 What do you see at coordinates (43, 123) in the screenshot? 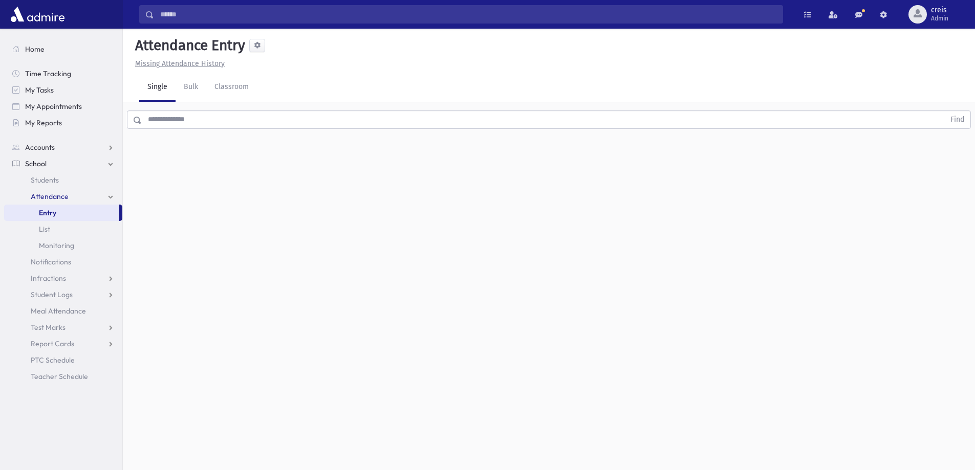
I see `span: My Reports` at bounding box center [43, 123].